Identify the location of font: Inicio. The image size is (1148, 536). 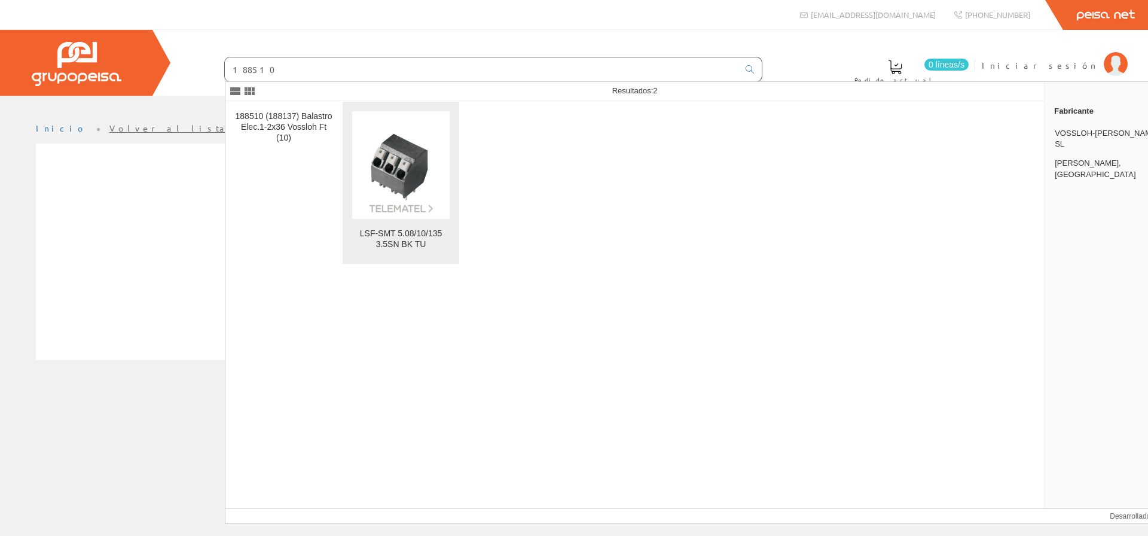
(61, 128).